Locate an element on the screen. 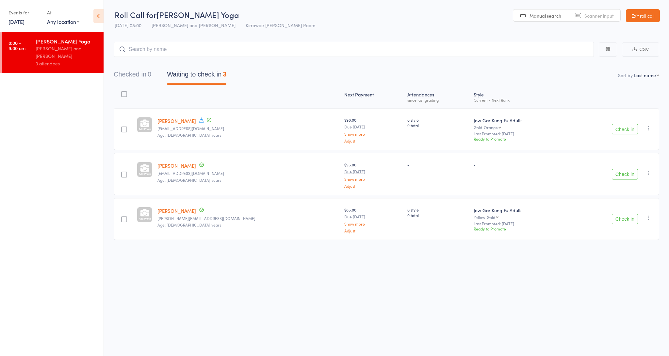 This screenshot has width=669, height=356. button: CSV is located at coordinates (640, 49).